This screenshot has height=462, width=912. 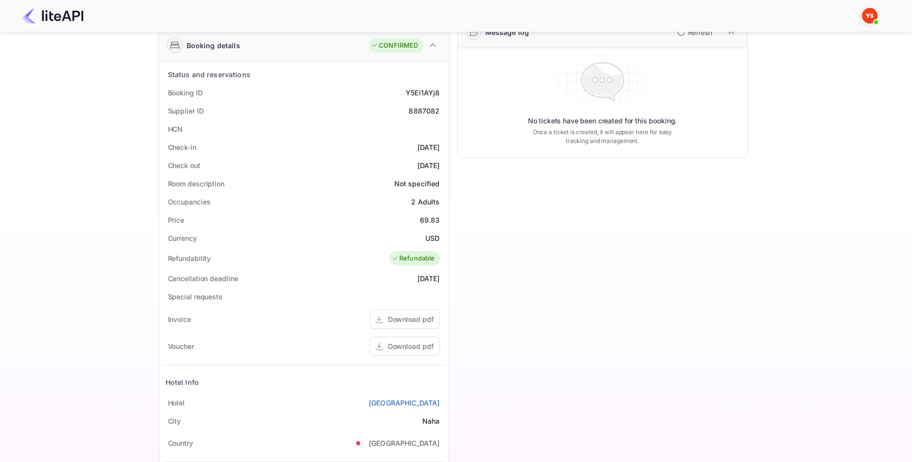 What do you see at coordinates (182, 147) in the screenshot?
I see `div: Check-in` at bounding box center [182, 147].